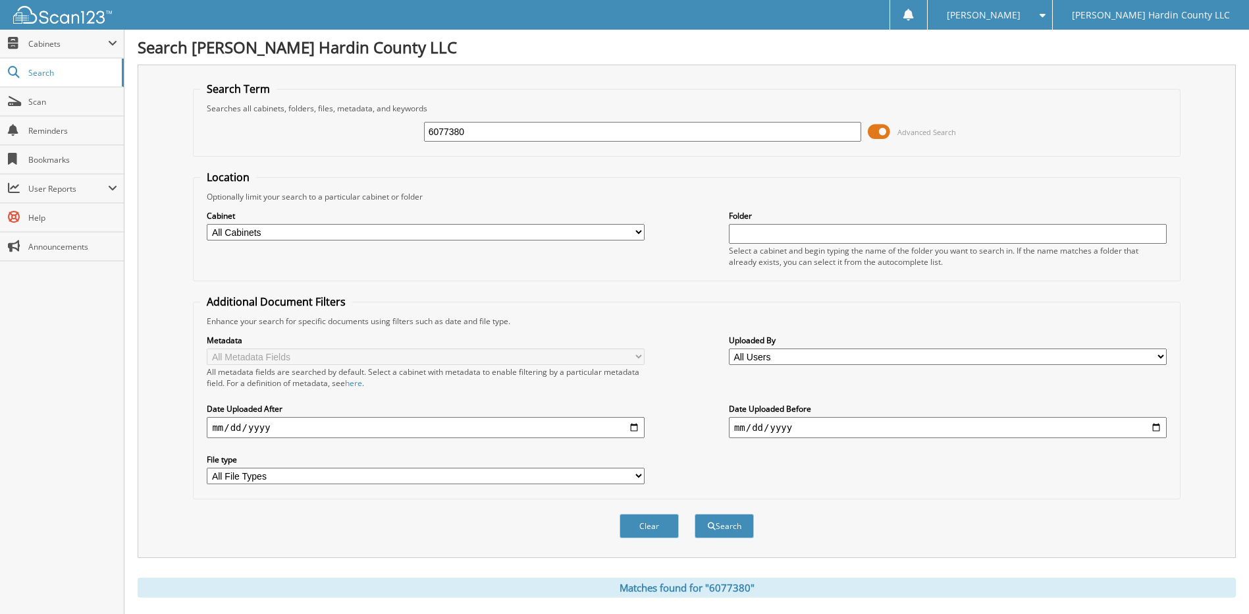  What do you see at coordinates (68, 188) in the screenshot?
I see `span: User Reports` at bounding box center [68, 188].